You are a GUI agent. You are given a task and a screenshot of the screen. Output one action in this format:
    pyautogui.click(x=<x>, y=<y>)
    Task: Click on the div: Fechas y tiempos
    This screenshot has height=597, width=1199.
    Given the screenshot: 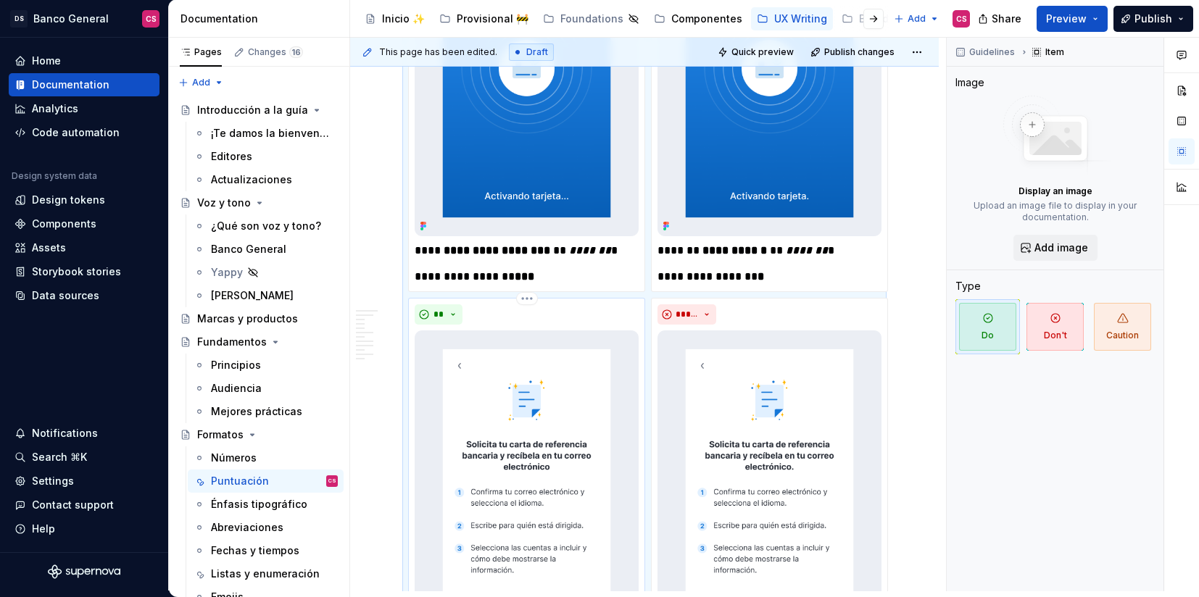 What is the action you would take?
    pyautogui.click(x=255, y=551)
    